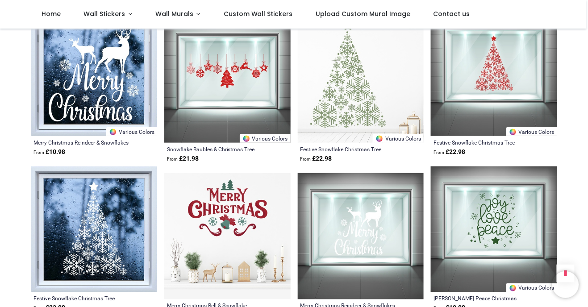 The image size is (588, 307). Describe the element at coordinates (258, 14) in the screenshot. I see `span: Custom Wall Stickers` at that location.